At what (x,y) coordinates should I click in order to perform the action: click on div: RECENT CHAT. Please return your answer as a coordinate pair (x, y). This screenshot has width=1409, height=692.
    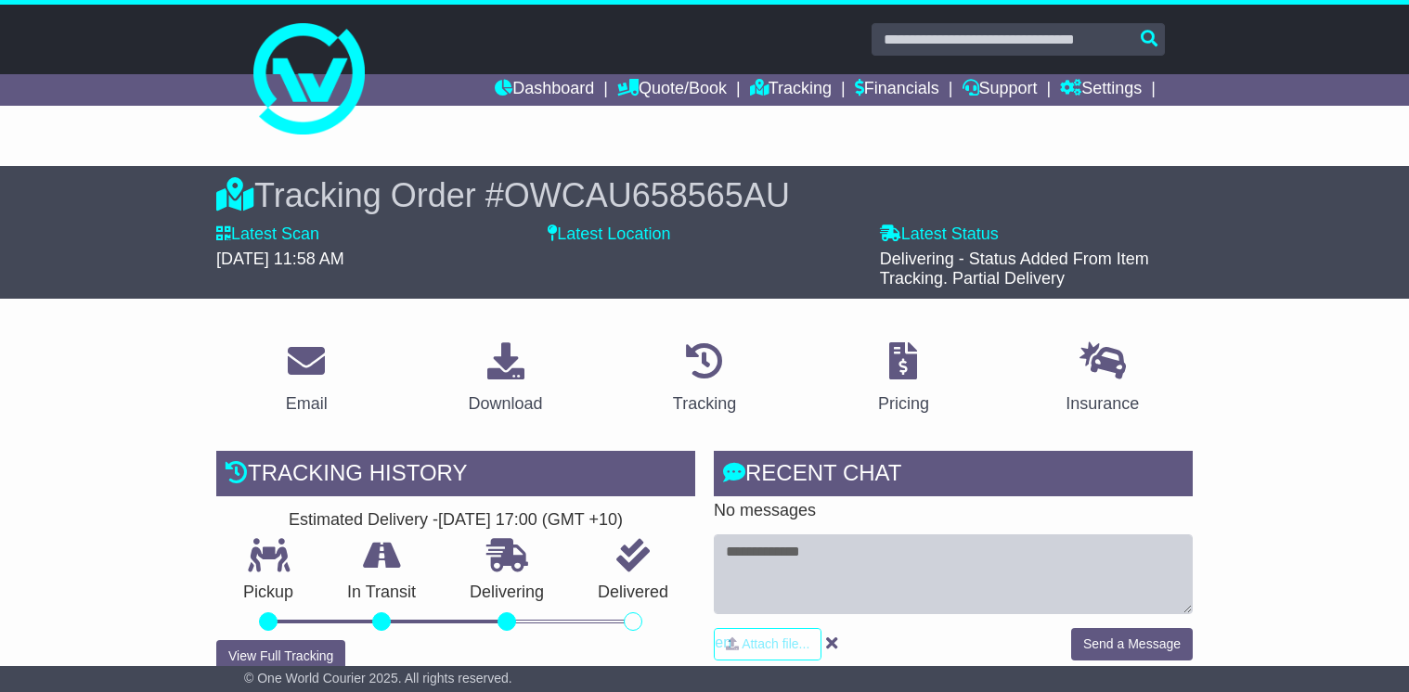
    Looking at the image, I should click on (953, 476).